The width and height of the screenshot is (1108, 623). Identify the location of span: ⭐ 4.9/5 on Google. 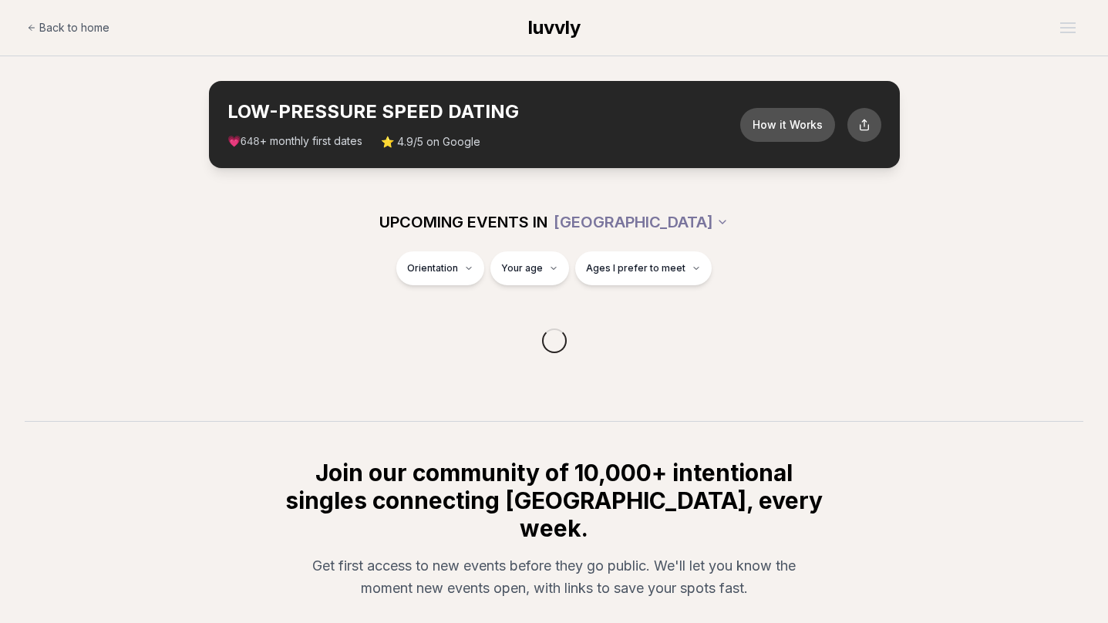
(430, 142).